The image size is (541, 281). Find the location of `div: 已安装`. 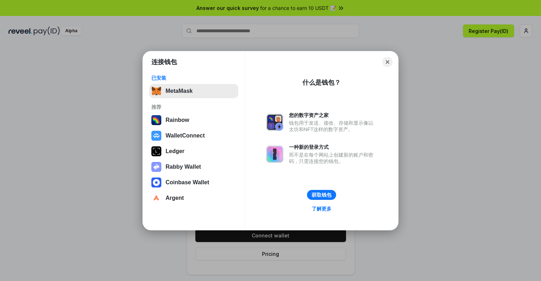

div: 已安装 is located at coordinates (194, 78).